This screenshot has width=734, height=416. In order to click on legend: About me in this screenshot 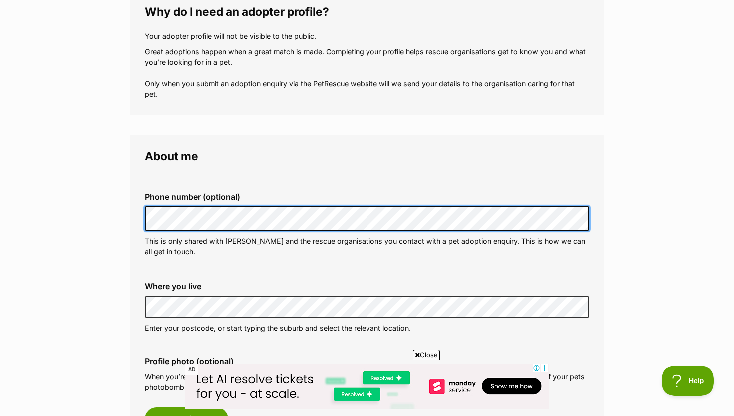, I will do `click(367, 156)`.